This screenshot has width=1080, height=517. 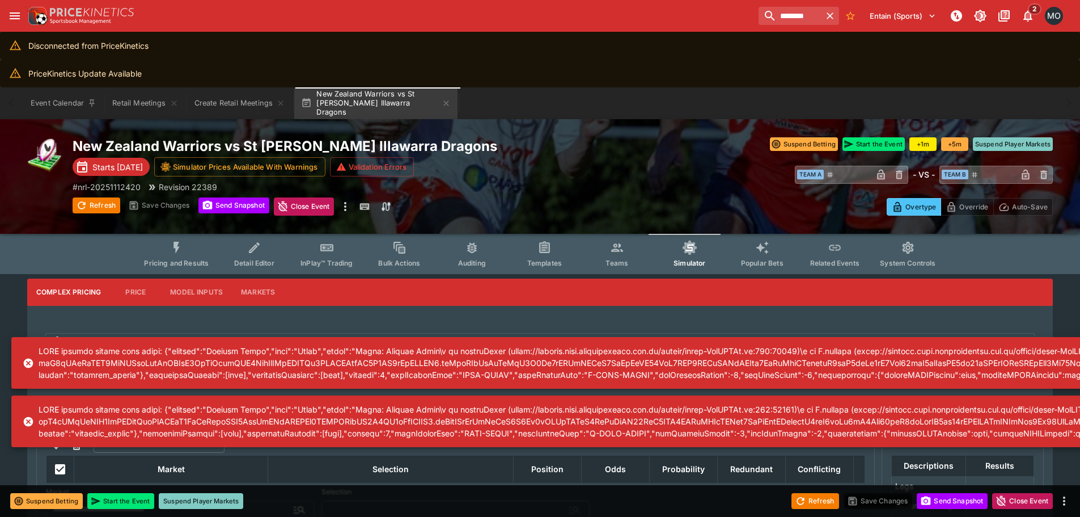 What do you see at coordinates (92, 12) in the screenshot?
I see `img: PriceKinetics` at bounding box center [92, 12].